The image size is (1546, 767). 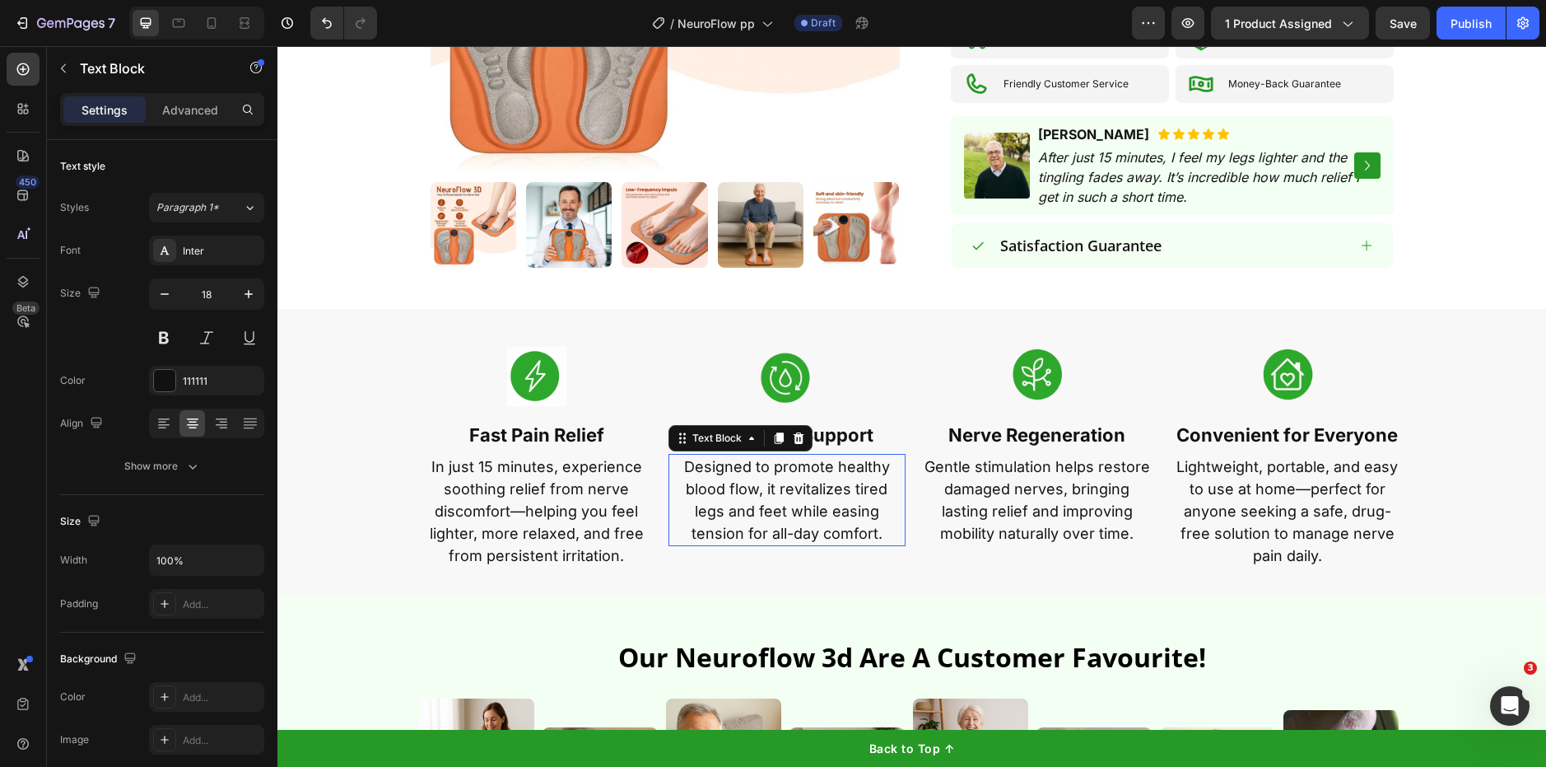 I want to click on div: Width, so click(x=73, y=560).